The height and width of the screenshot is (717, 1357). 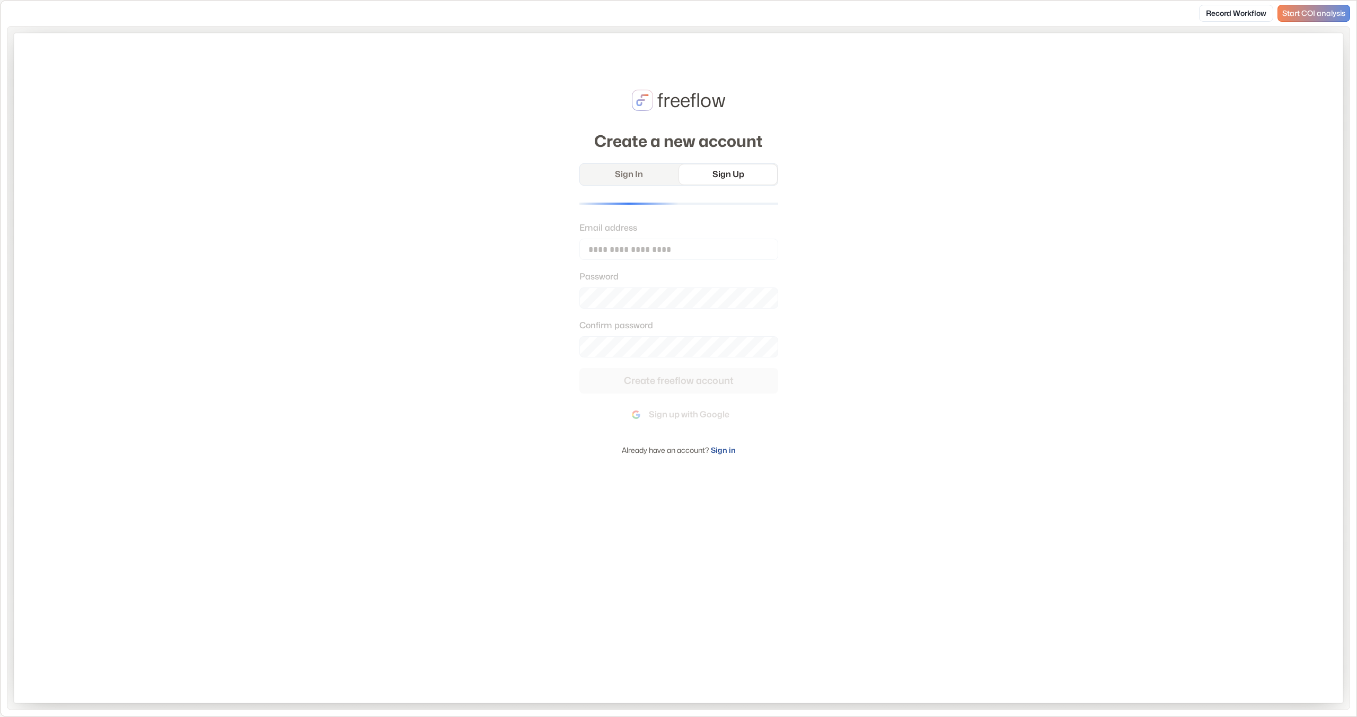 I want to click on p: freeflow, so click(x=691, y=100).